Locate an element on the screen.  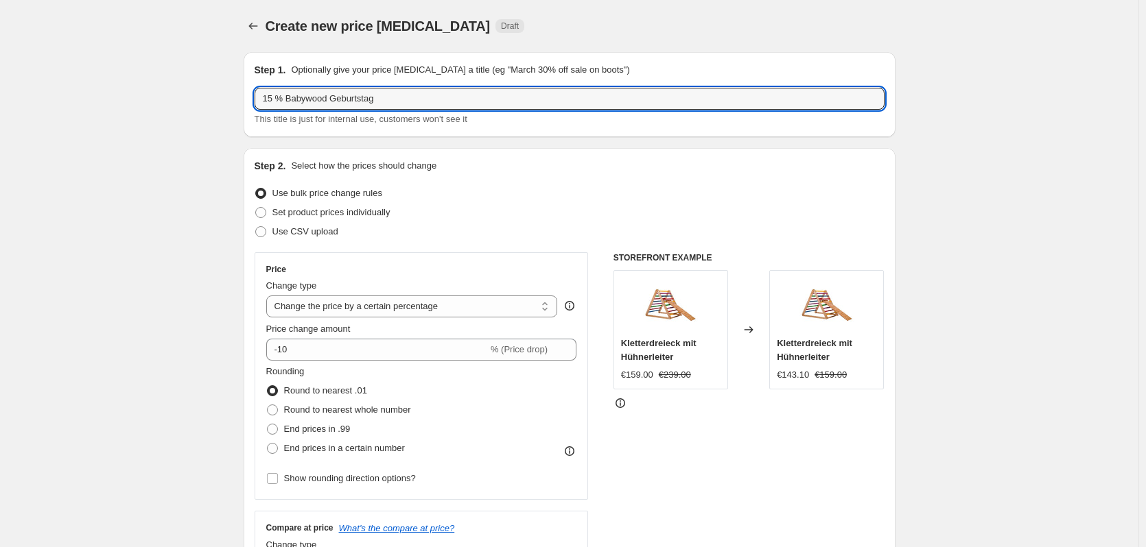
div: €143.10 is located at coordinates (792, 375).